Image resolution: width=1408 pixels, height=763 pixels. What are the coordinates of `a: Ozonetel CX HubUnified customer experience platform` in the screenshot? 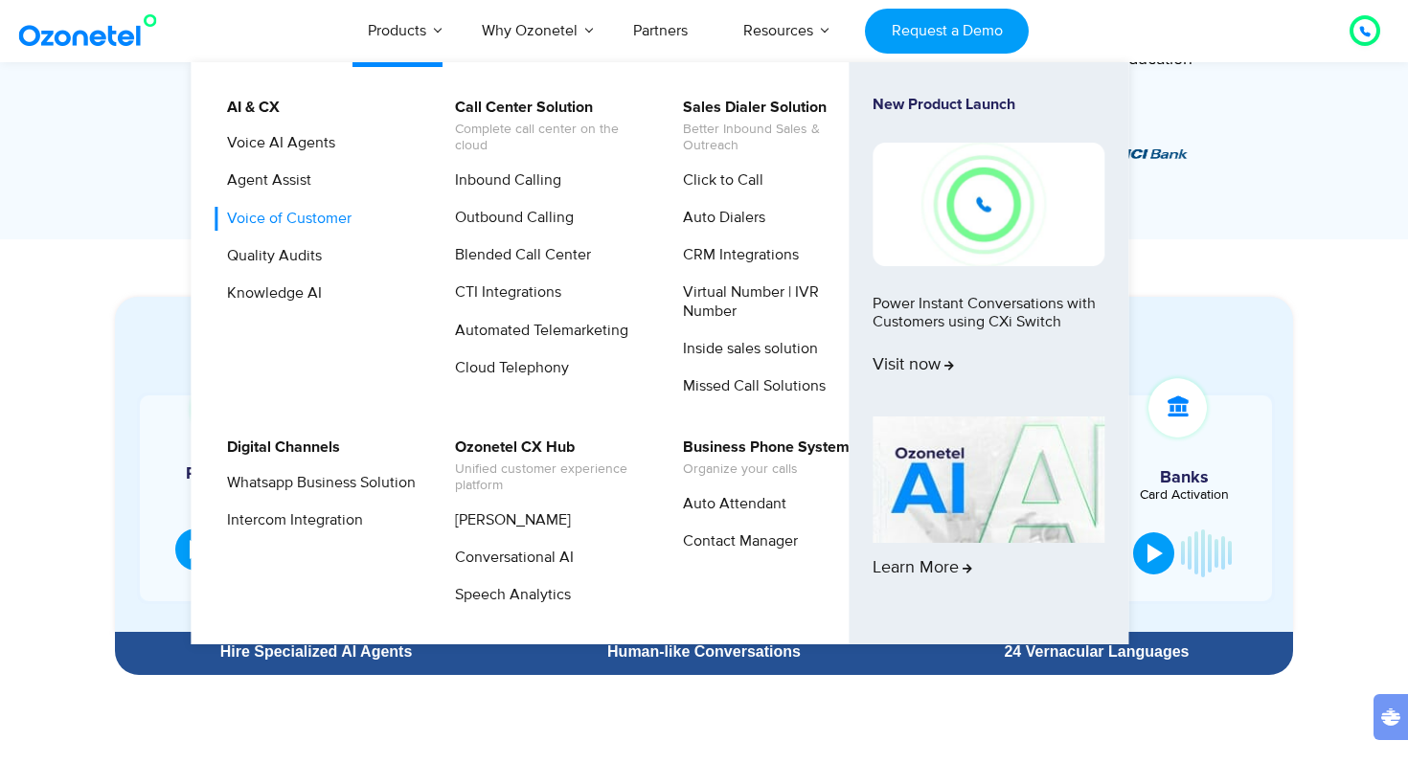 It's located at (544, 466).